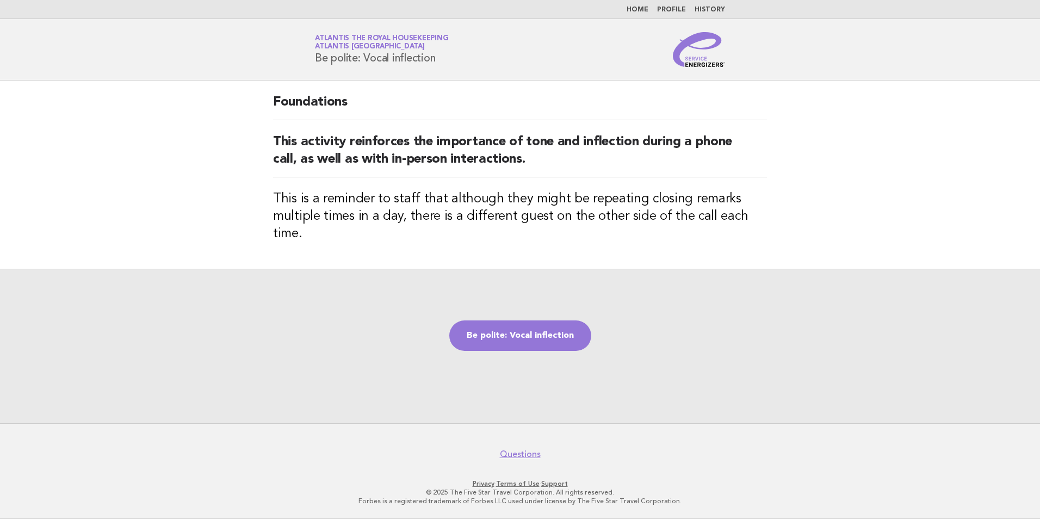 The image size is (1040, 519). What do you see at coordinates (710, 10) in the screenshot?
I see `a: History` at bounding box center [710, 10].